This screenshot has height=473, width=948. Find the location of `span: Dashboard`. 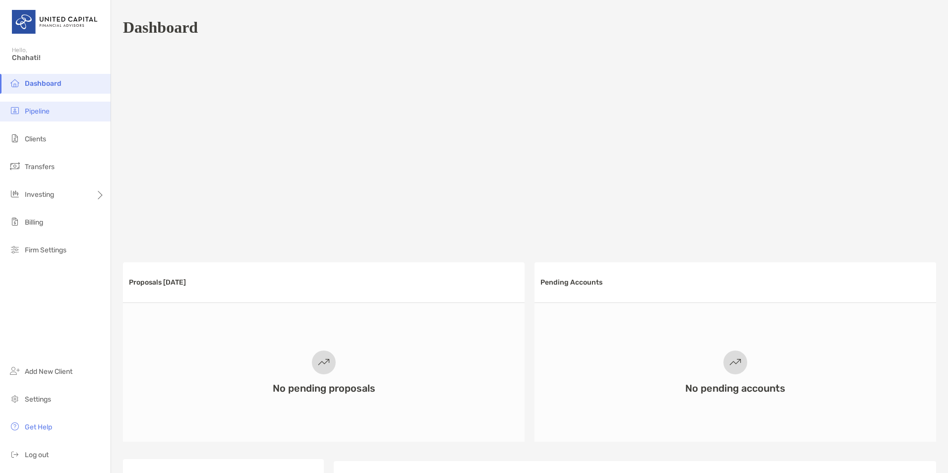

span: Dashboard is located at coordinates (43, 83).